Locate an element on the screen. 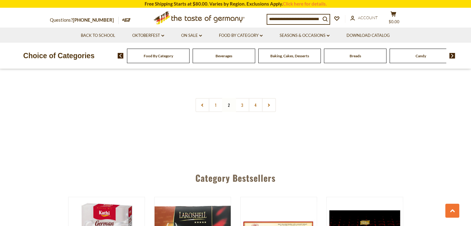 The width and height of the screenshot is (471, 226). a: 4 is located at coordinates (256, 105).